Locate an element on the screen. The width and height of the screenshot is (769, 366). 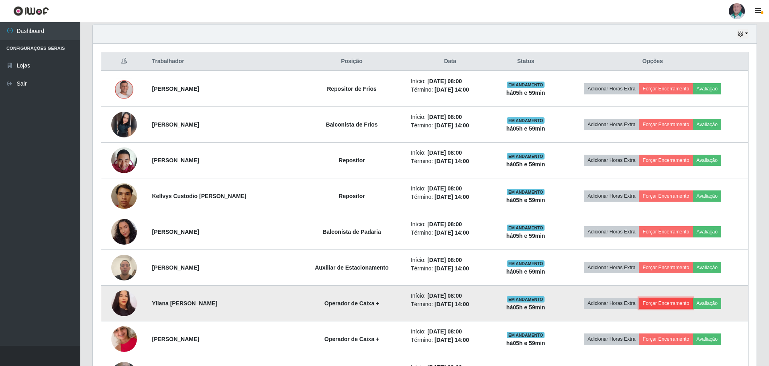
th: Trabalhador is located at coordinates (222, 61).